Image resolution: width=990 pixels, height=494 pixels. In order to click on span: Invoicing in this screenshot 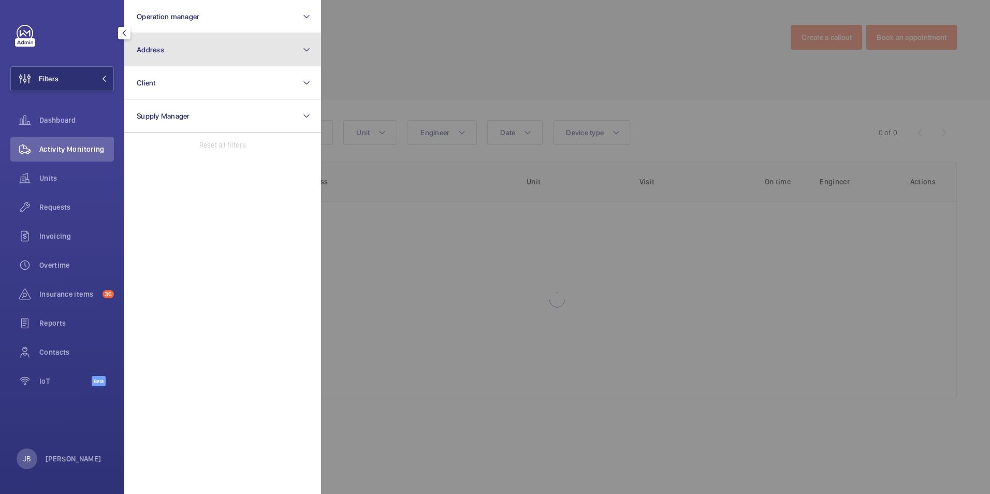, I will do `click(77, 236)`.